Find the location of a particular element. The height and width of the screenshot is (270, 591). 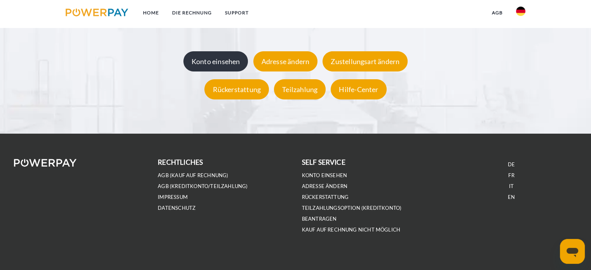

div: Rückerstattung is located at coordinates (237, 90).